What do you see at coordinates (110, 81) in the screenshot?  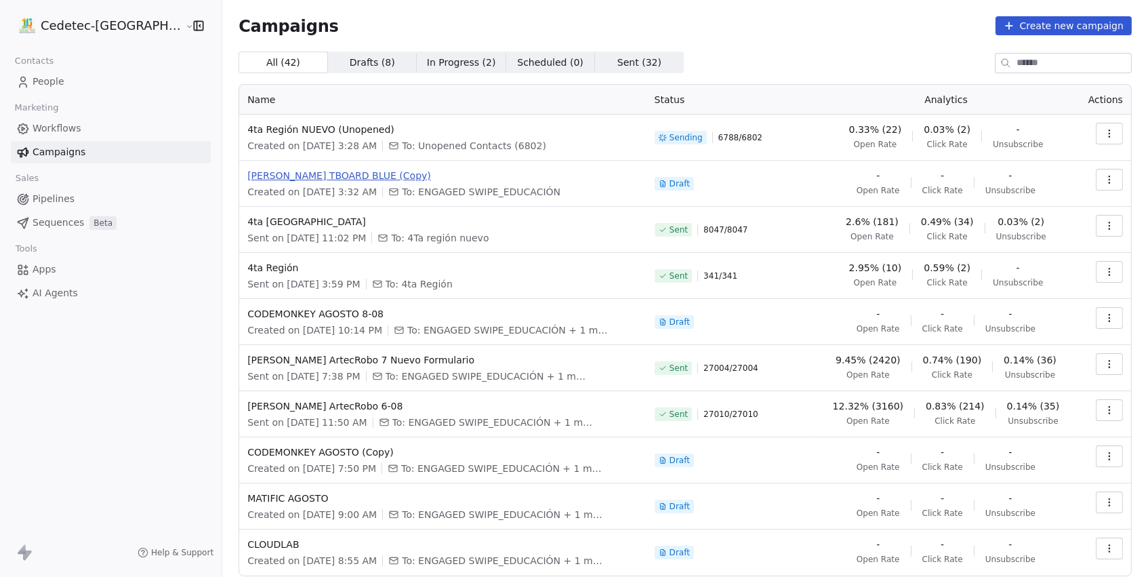 I see `a: People` at bounding box center [110, 81].